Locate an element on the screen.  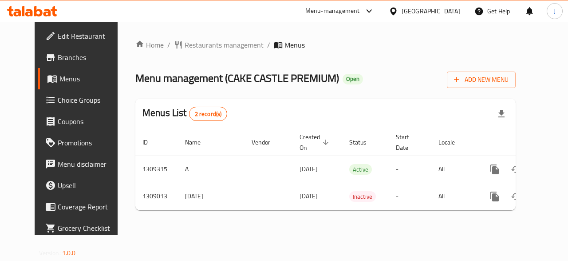
td: A is located at coordinates (211, 169).